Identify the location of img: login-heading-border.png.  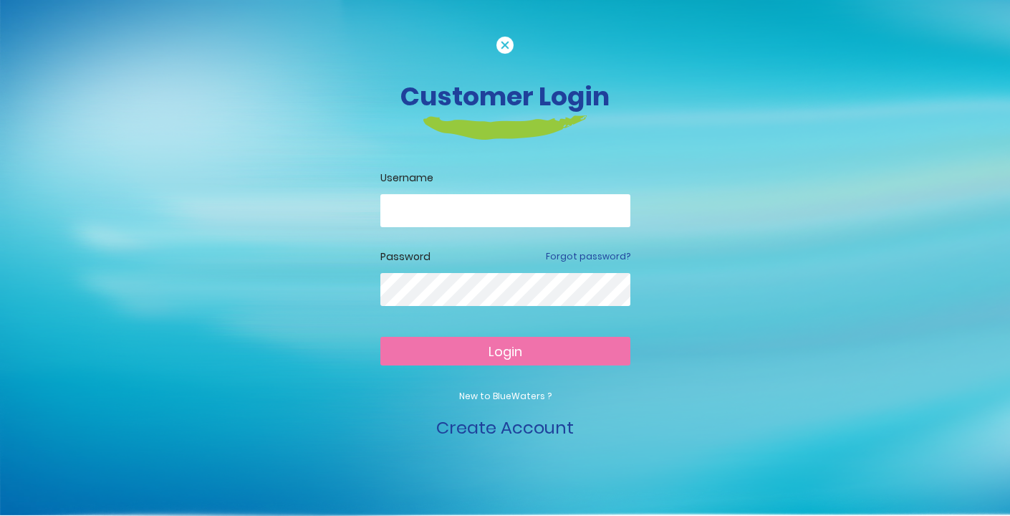
(505, 128).